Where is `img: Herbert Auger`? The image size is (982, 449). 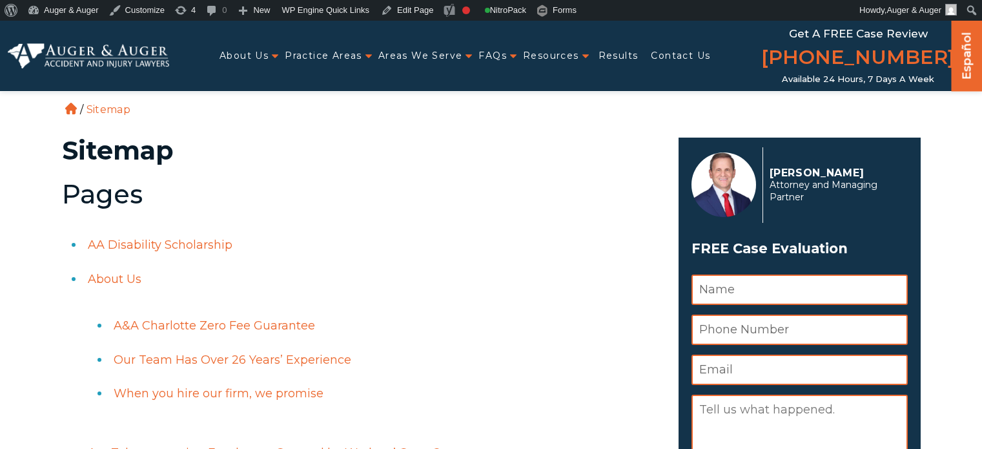 img: Herbert Auger is located at coordinates (723, 185).